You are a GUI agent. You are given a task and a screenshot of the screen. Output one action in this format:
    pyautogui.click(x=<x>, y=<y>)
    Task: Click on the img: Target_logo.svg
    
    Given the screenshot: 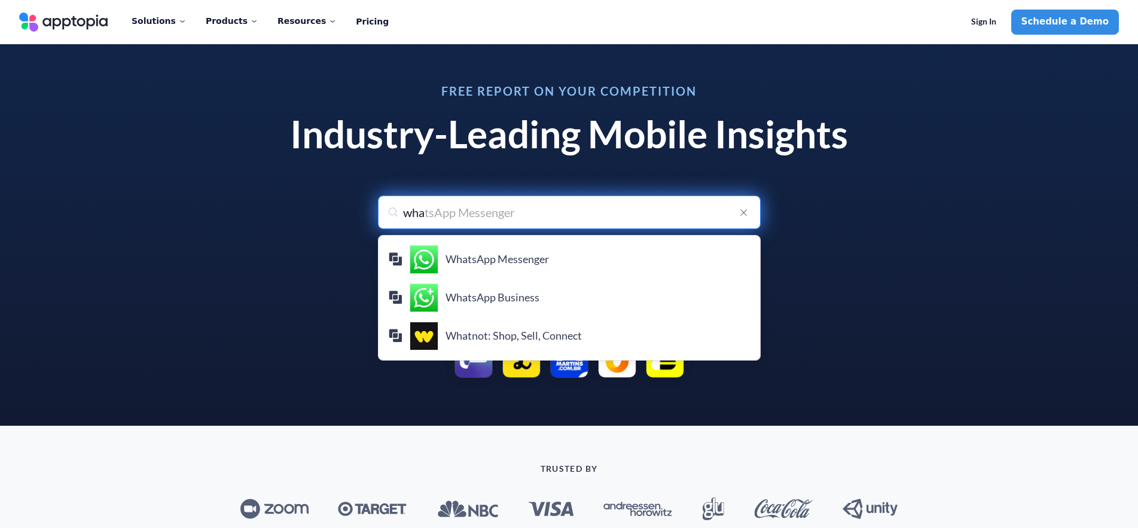 What is the action you would take?
    pyautogui.click(x=372, y=509)
    